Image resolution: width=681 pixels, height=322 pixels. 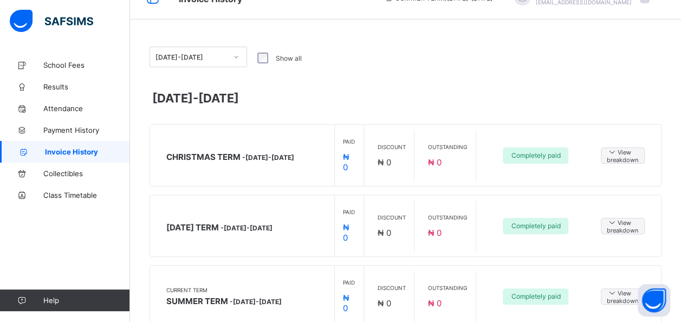 What do you see at coordinates (248, 290) in the screenshot?
I see `span: Current Term` at bounding box center [248, 290].